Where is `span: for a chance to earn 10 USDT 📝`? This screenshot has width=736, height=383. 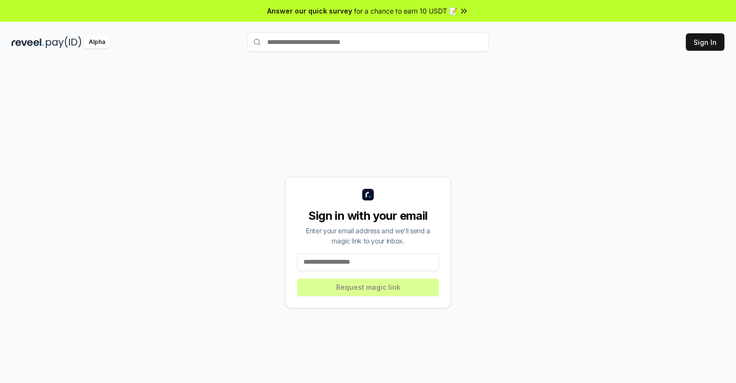 span: for a chance to earn 10 USDT 📝 is located at coordinates (406, 11).